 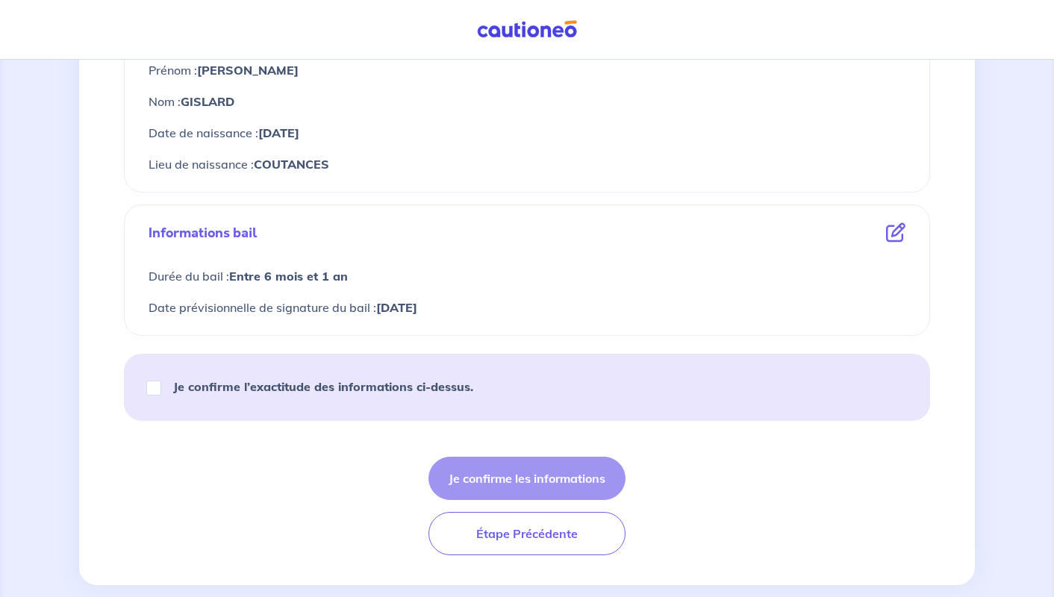 I want to click on p: Lieu de naissance :, so click(x=527, y=164).